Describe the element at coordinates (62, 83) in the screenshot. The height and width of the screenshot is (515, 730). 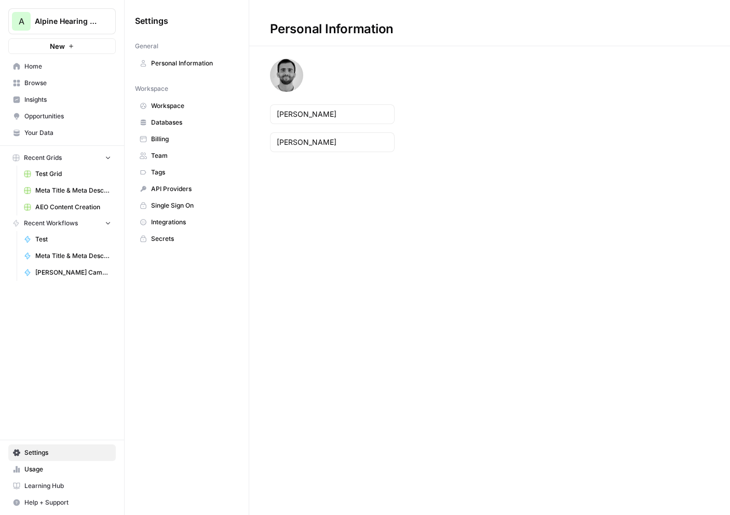
I see `a: Browse` at that location.